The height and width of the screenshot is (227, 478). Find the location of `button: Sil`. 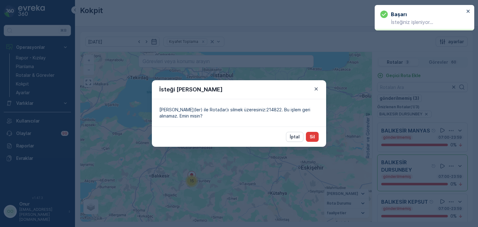

button: Sil is located at coordinates (312, 137).